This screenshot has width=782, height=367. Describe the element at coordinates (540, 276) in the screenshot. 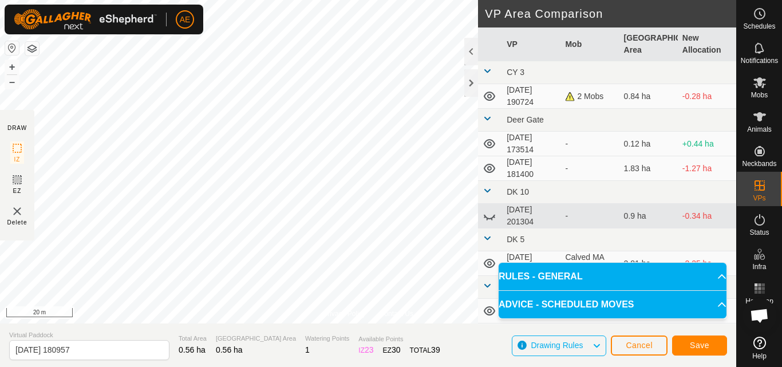

I see `span: RULES - GENERAL` at that location.